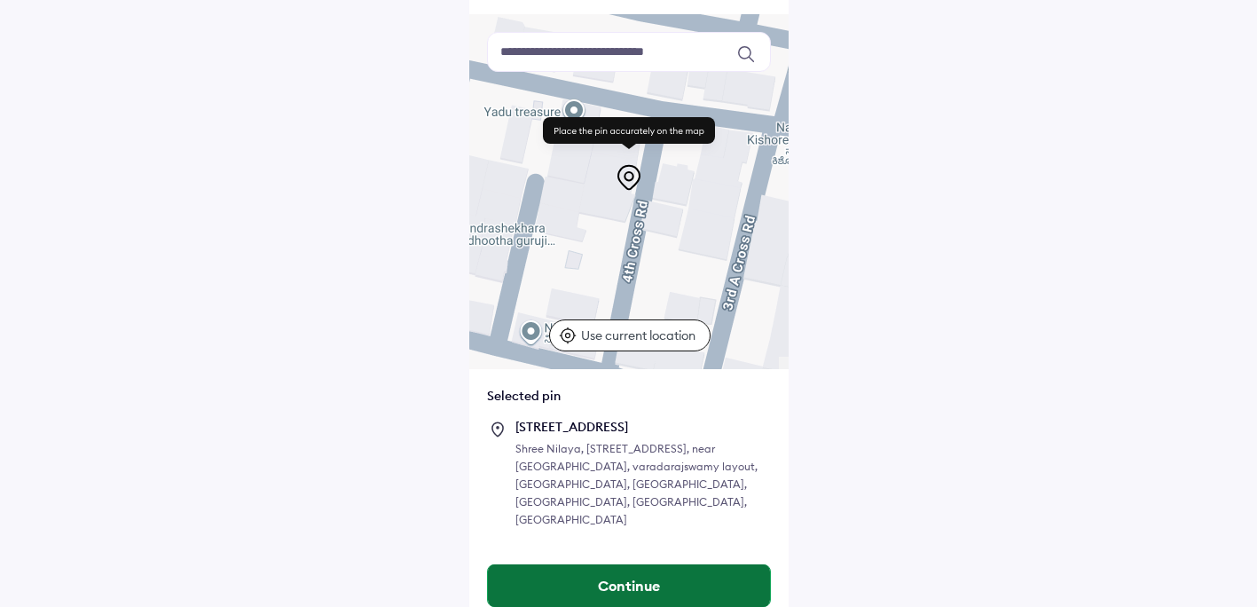 This screenshot has width=1257, height=607. I want to click on a: Open this area in Google Maps (opens a new window), so click(503, 357).